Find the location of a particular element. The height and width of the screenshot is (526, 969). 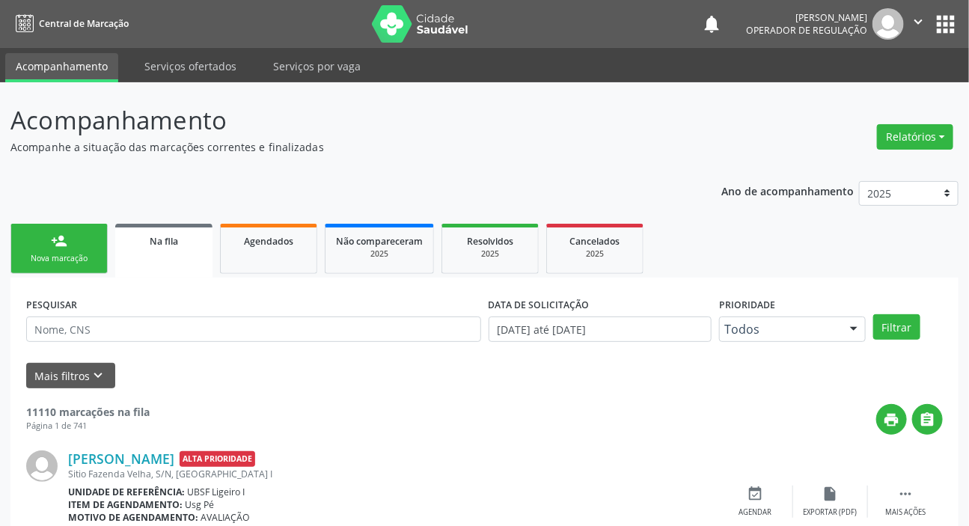

button: notifications is located at coordinates (711, 24).